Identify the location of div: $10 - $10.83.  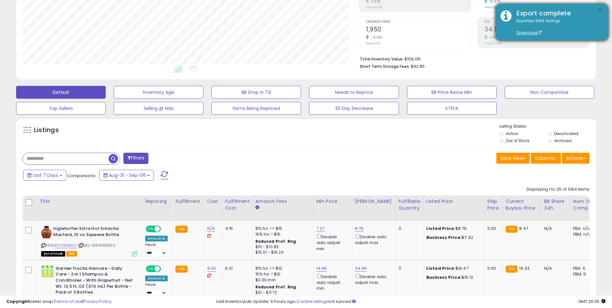
(282, 247).